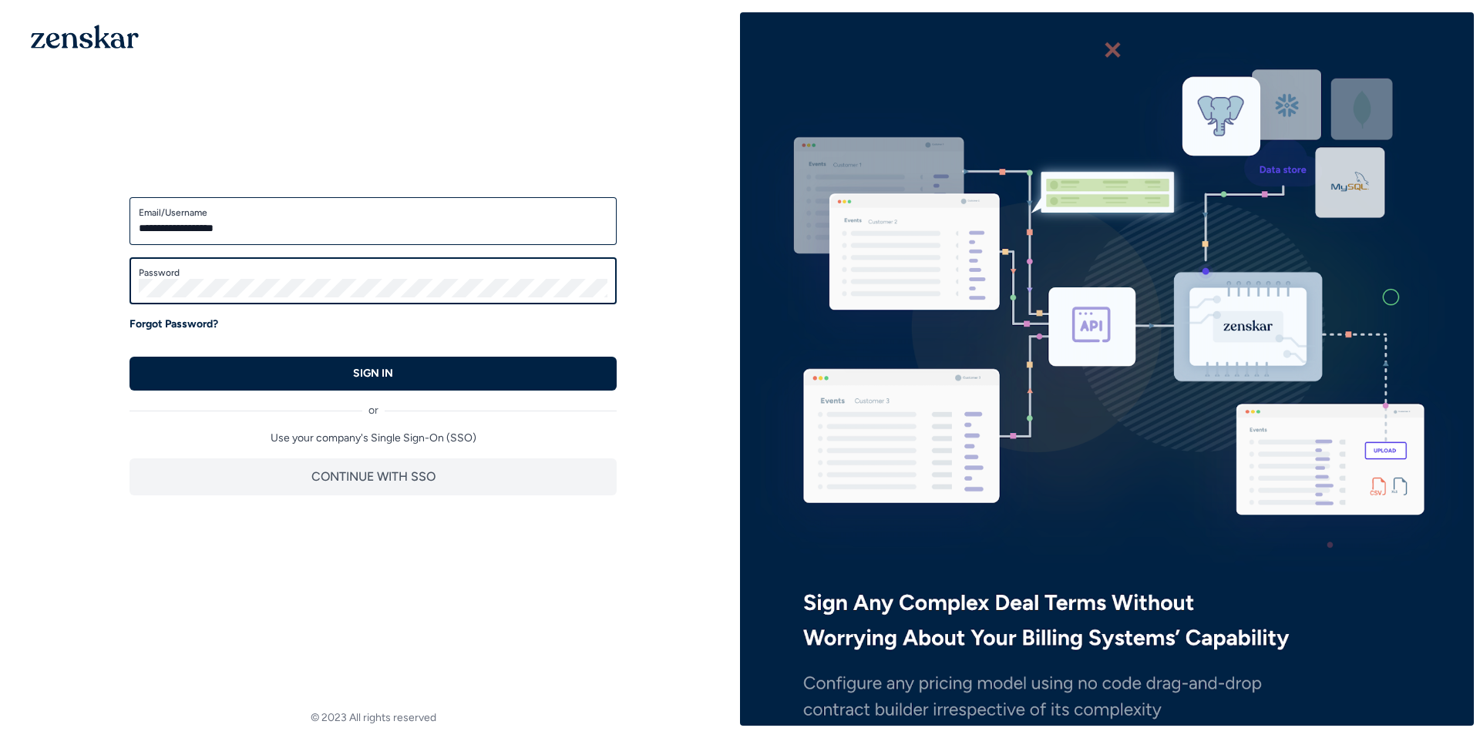 The width and height of the screenshot is (1480, 738). I want to click on img: 1OGAJ2xQqyY4LXKgY66KYq0eOWRCkrZdAb3gUhuVAqdWPZE9SRJmCz+oDMSn4zDLXe31Ii730ItAGKgCKgCCgCikA4Av8PJUP..., so click(85, 36).